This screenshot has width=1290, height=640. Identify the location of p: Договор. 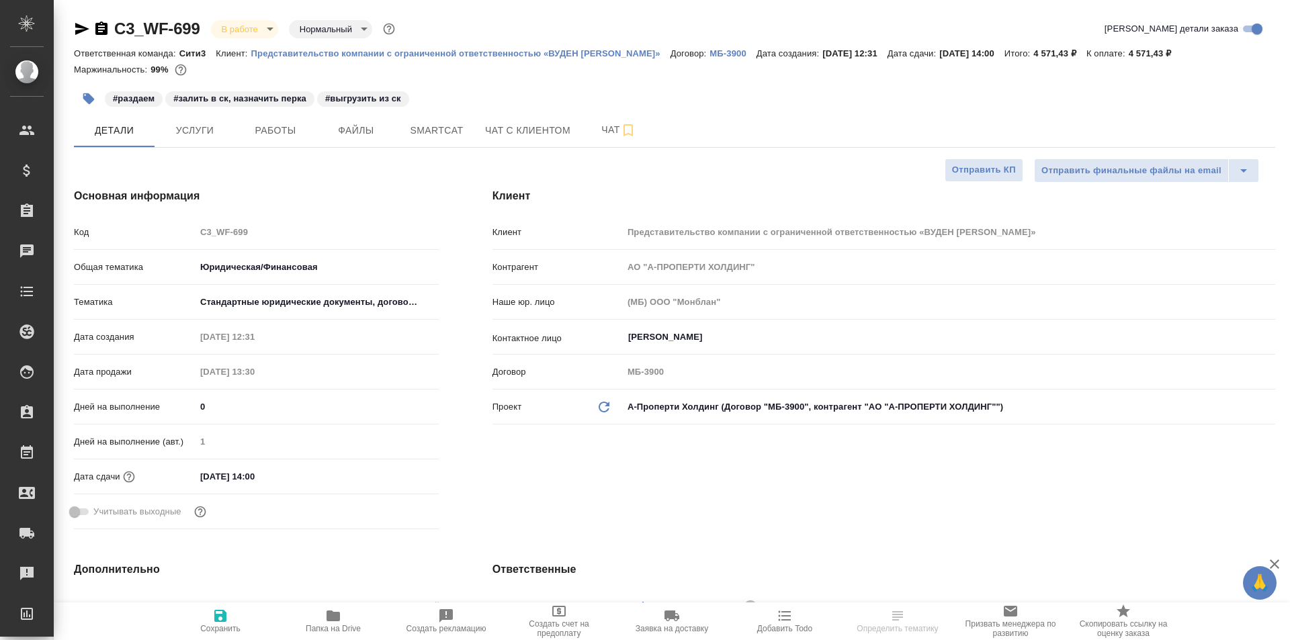
(558, 372).